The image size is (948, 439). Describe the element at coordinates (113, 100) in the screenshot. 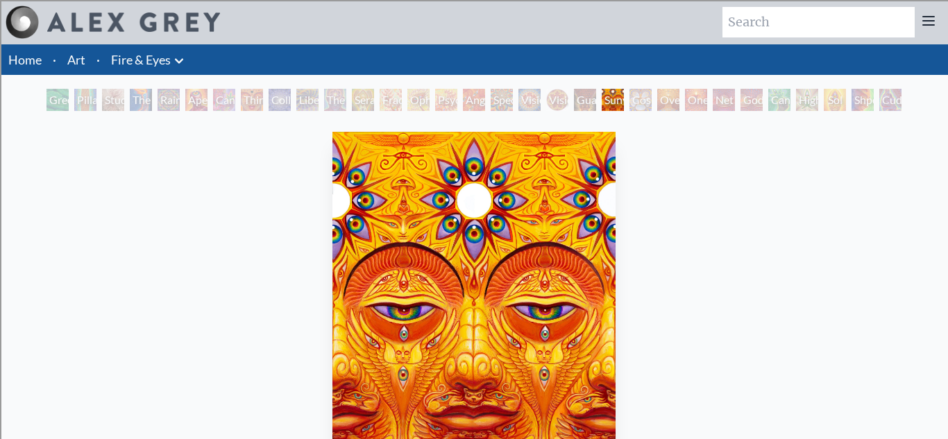

I see `div: Study for the Great Turn` at that location.